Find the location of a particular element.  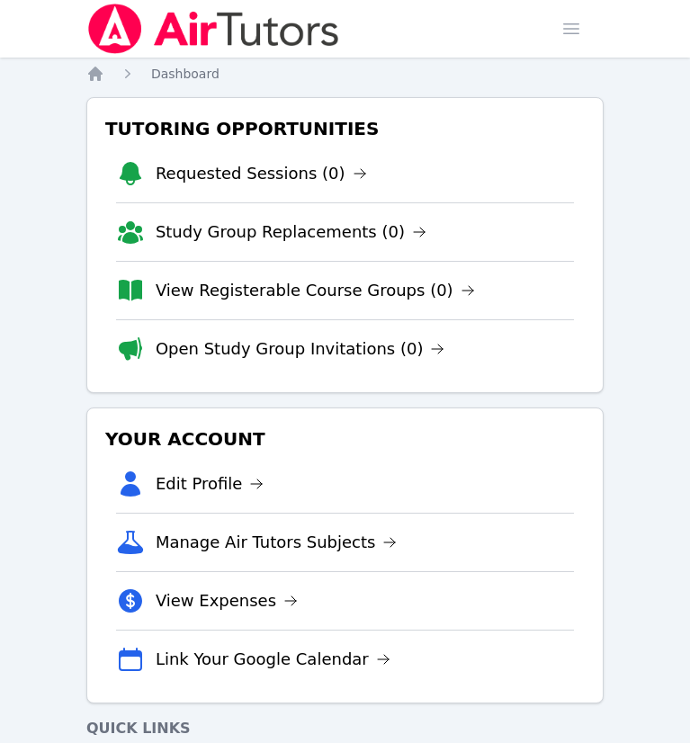

a: View Registerable Course Groups (0) is located at coordinates (315, 290).